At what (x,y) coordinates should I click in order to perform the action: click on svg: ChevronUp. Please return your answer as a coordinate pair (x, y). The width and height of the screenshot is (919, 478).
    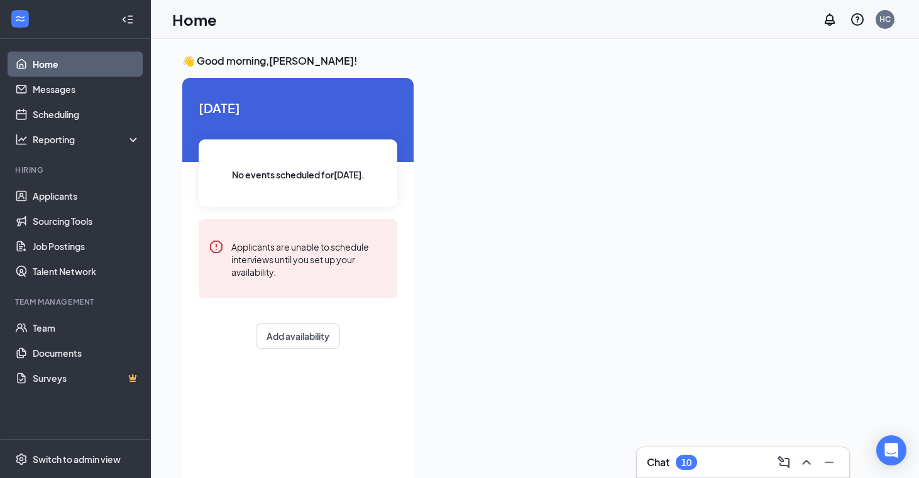
    Looking at the image, I should click on (806, 462).